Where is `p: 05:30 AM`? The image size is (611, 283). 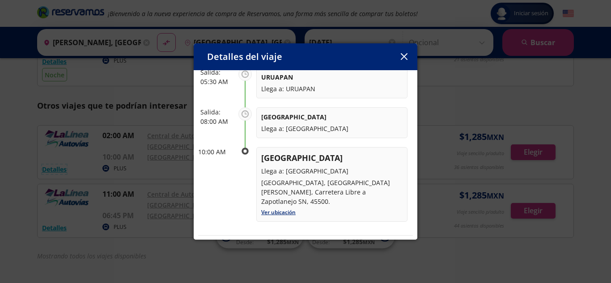 p: 05:30 AM is located at coordinates (217, 81).